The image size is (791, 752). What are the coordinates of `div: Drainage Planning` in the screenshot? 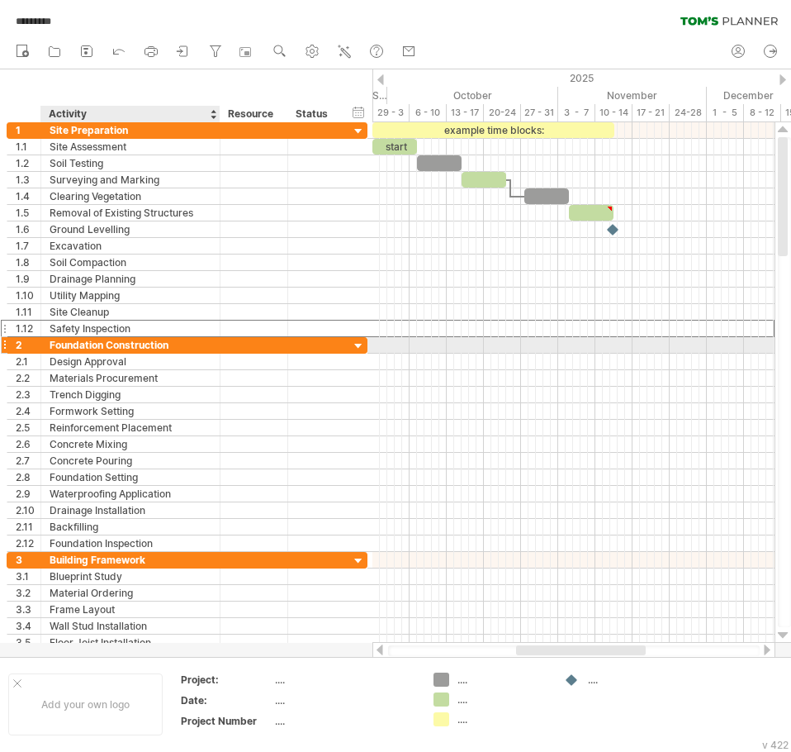 It's located at (130, 278).